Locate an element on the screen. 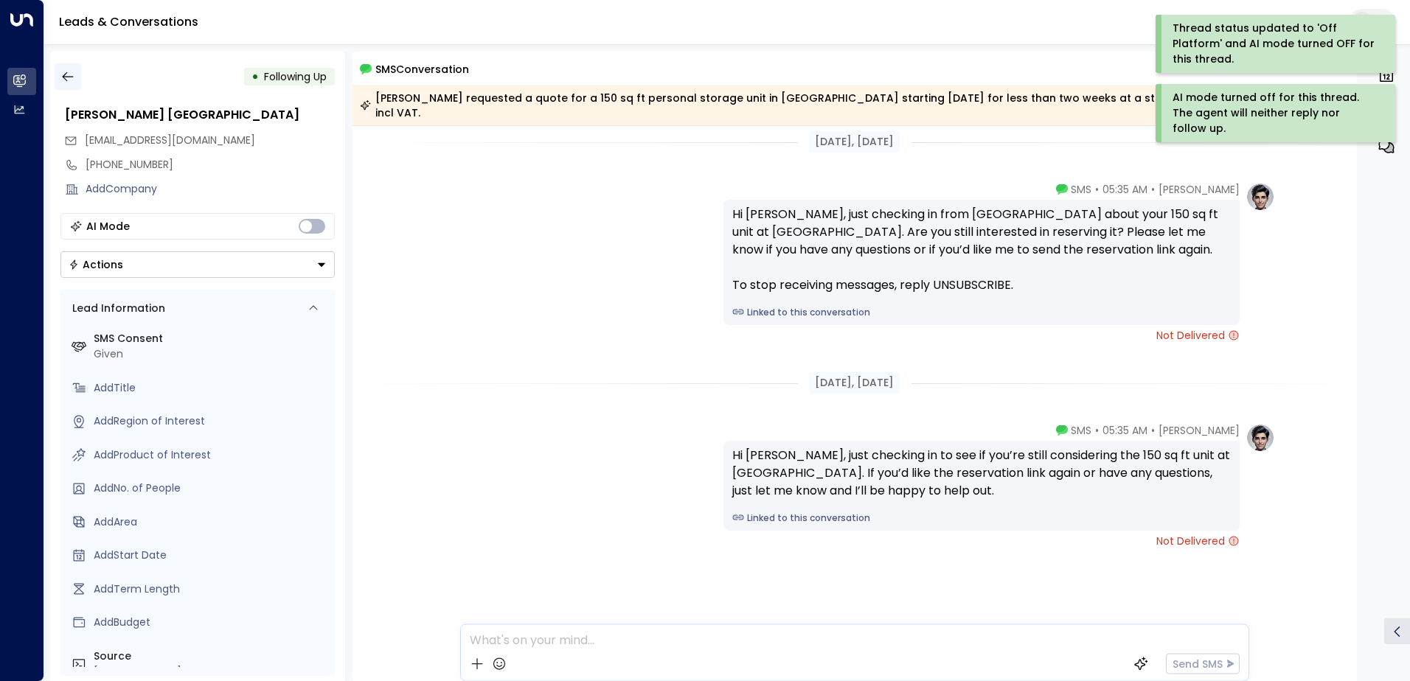 This screenshot has height=681, width=1410. div: AddTerm Length is located at coordinates (211, 589).